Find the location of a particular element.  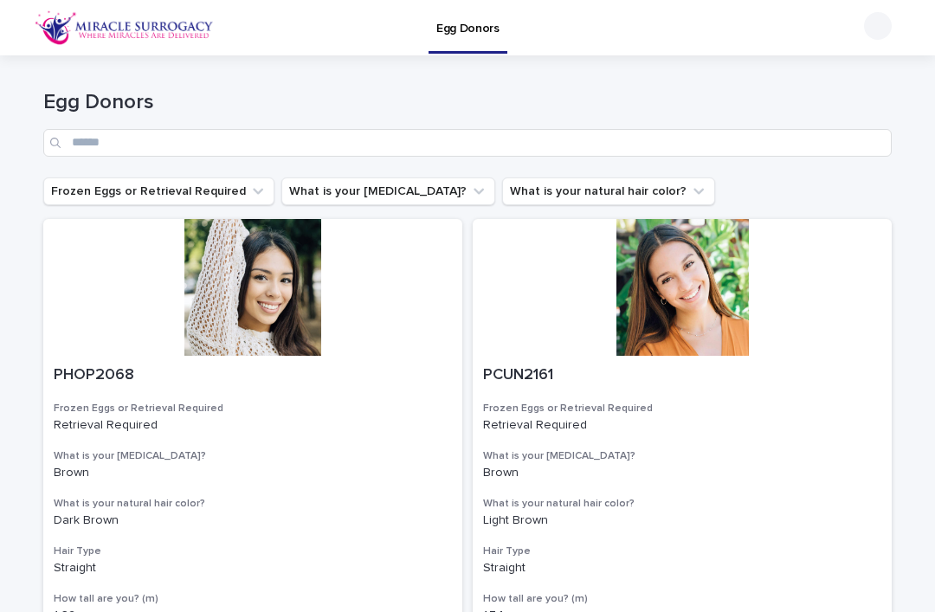

p: PCUN2161 is located at coordinates (682, 376).